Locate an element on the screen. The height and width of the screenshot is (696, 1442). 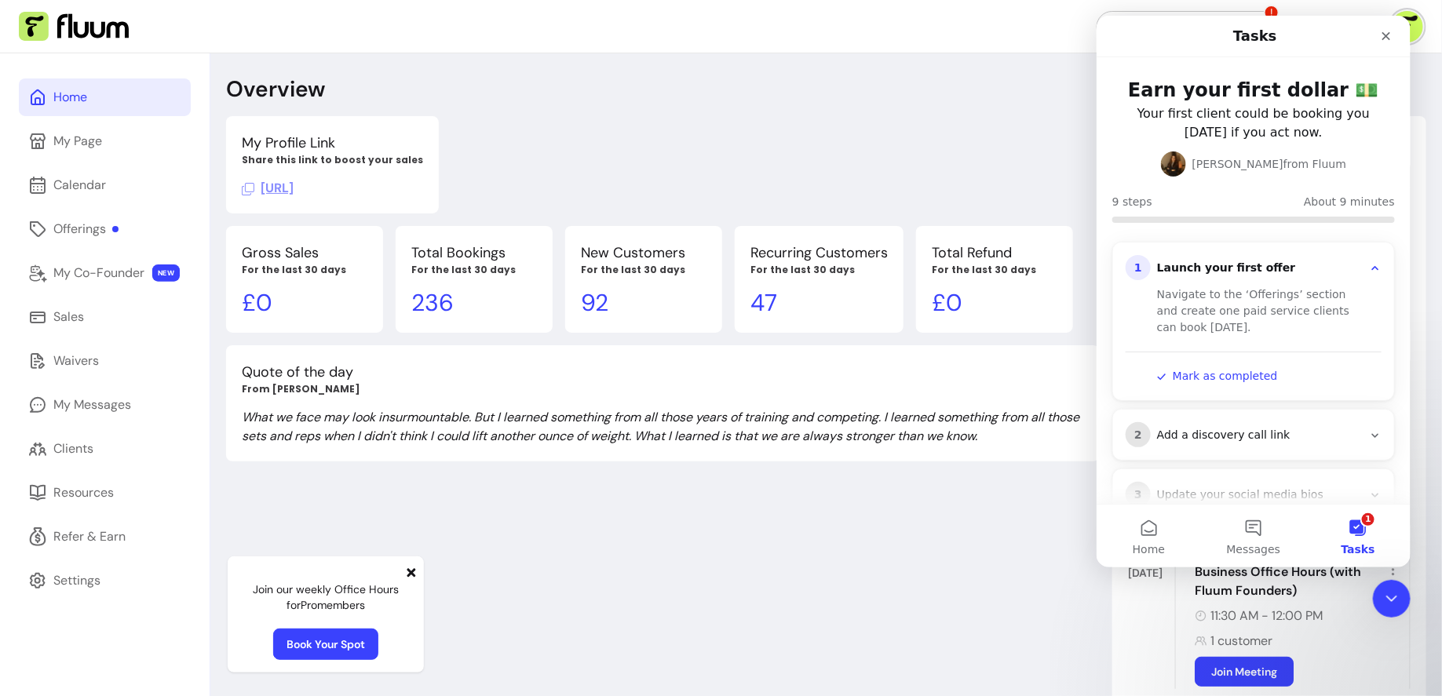
a: Home is located at coordinates (104, 97).